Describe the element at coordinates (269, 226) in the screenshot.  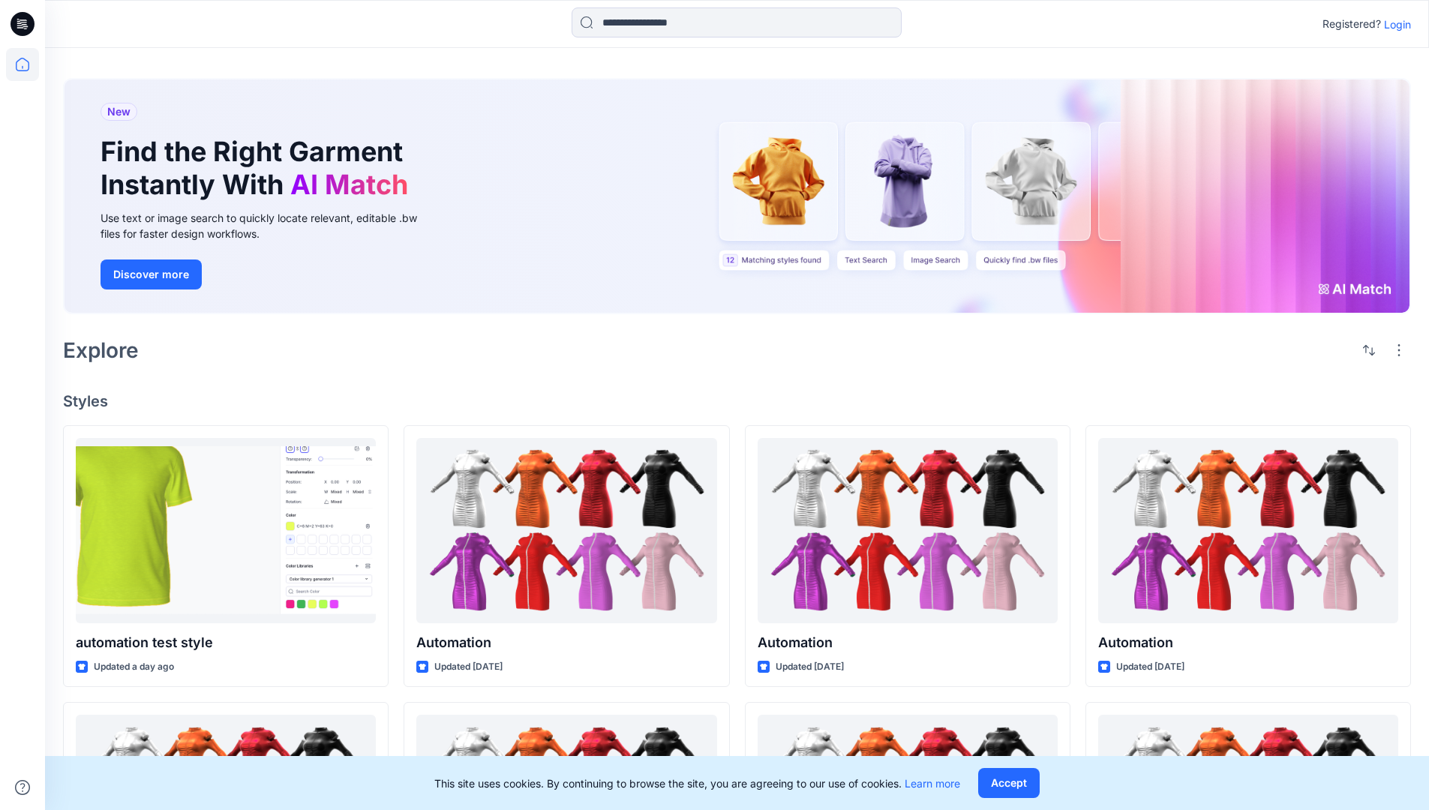
I see `div: Use text or image search to quickly locate relevant, editable .bw files for faster design workflows.` at that location.